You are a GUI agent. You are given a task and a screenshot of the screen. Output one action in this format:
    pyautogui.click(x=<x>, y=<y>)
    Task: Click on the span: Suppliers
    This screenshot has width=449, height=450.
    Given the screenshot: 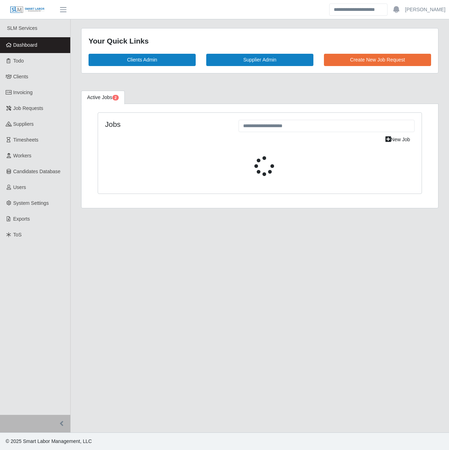 What is the action you would take?
    pyautogui.click(x=24, y=124)
    